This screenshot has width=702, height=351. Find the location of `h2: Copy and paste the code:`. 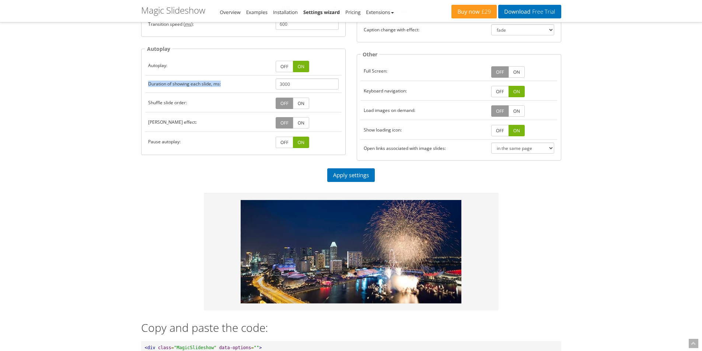

h2: Copy and paste the code: is located at coordinates (351, 328).